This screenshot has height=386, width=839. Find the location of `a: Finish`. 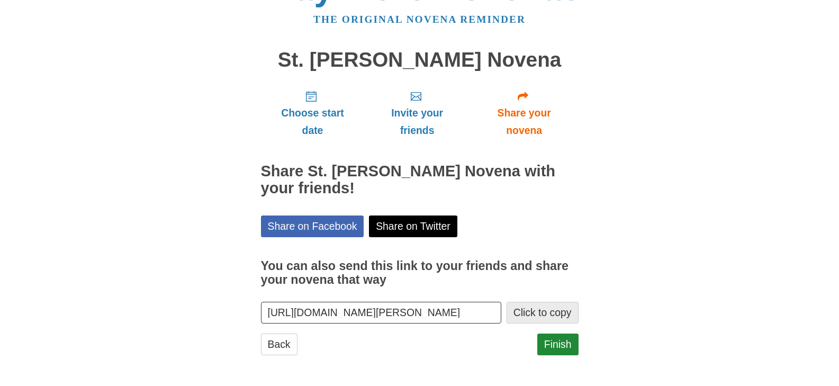

a: Finish is located at coordinates (558, 344).